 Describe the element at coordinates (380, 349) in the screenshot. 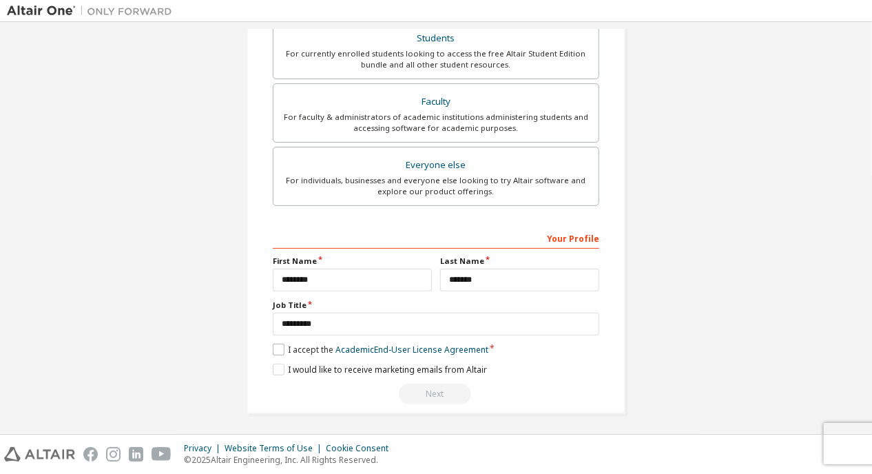

I see `label: I accept the` at that location.